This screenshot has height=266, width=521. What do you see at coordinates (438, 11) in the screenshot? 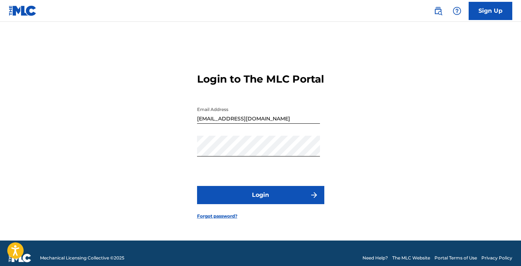
I see `a: Public Search` at bounding box center [438, 11].